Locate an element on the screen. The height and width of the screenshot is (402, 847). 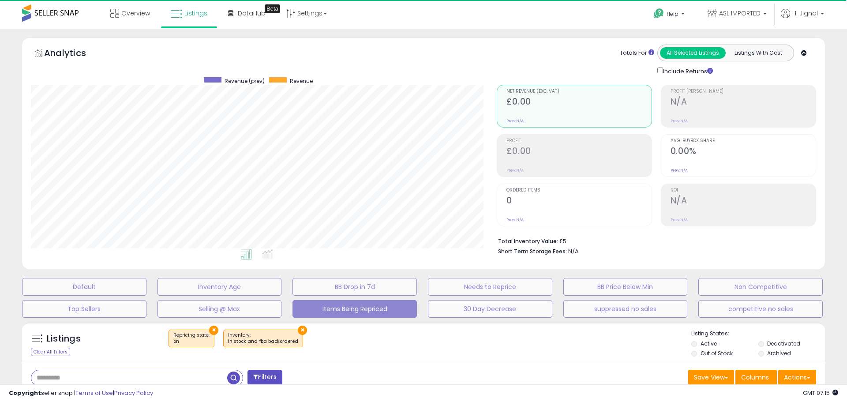
span: Ordered Items is located at coordinates (579, 190).